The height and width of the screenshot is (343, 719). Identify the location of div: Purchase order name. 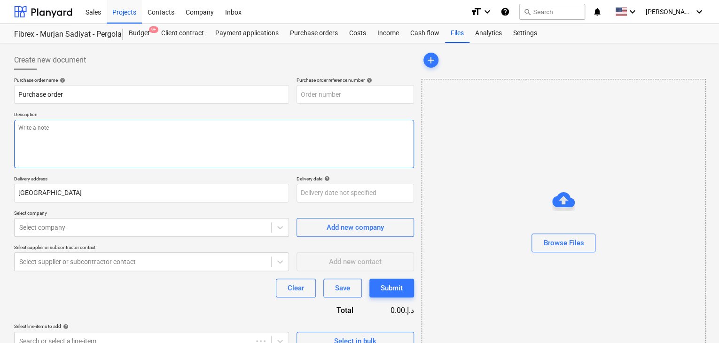
(151, 80).